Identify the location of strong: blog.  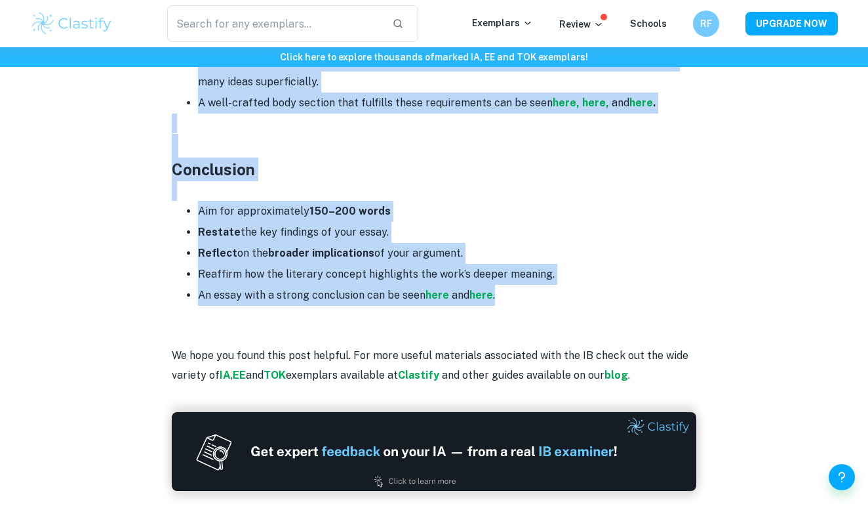
(616, 374).